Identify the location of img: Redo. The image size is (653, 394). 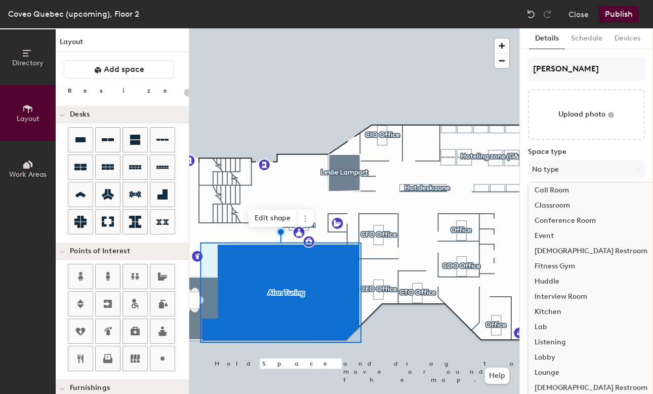
(547, 14).